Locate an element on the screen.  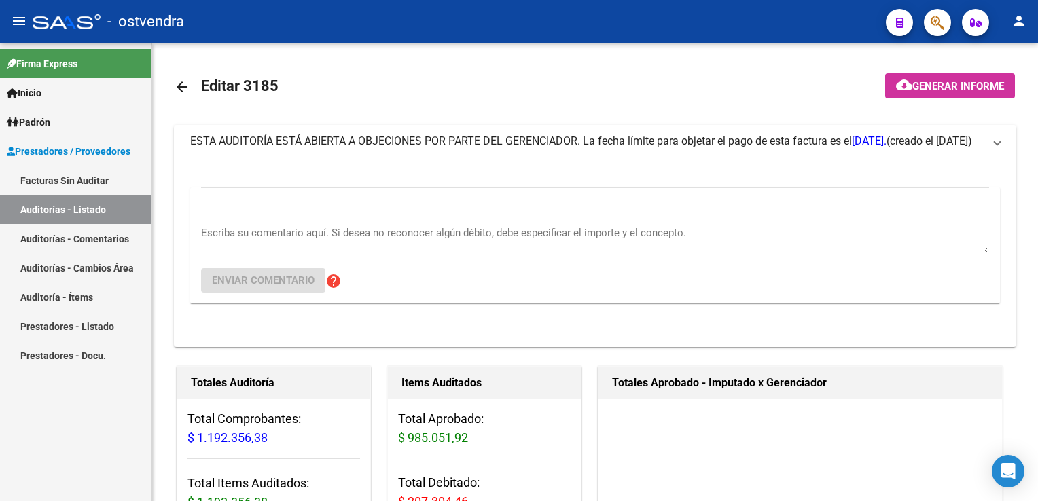
span: $ 985.051,92 is located at coordinates (433, 437).